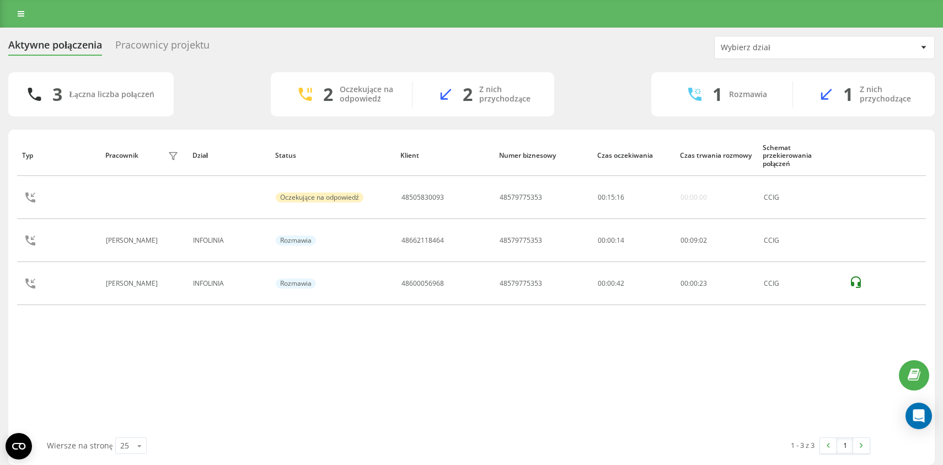 The width and height of the screenshot is (943, 465). I want to click on span: Wiersze na stronę, so click(79, 445).